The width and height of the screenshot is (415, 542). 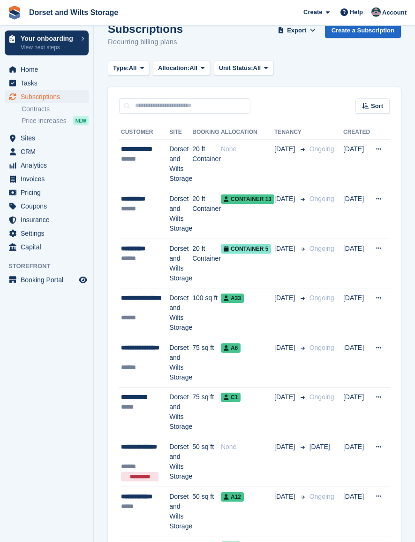 I want to click on span: Coupons, so click(x=49, y=206).